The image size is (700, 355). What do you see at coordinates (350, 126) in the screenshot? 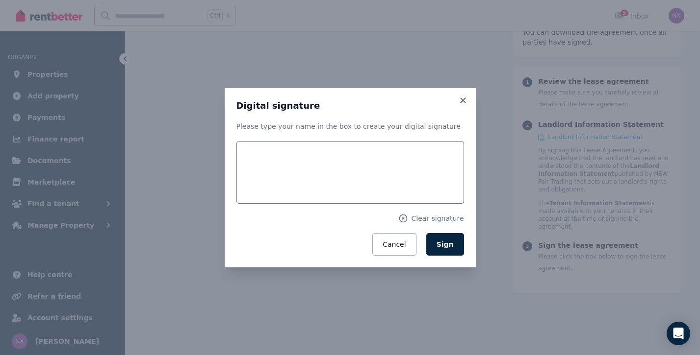
I see `p: Please type your name in the box to create your digital signature` at bounding box center [350, 126].